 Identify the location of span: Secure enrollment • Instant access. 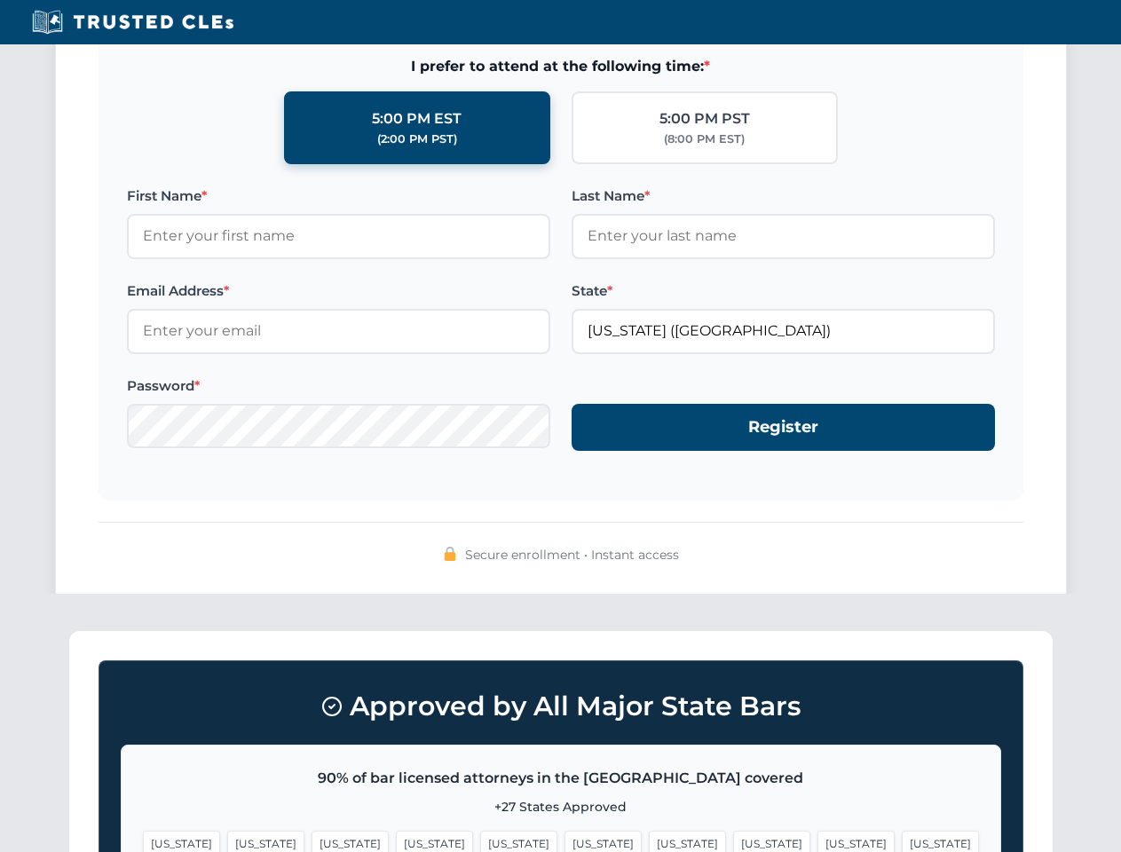
(572, 555).